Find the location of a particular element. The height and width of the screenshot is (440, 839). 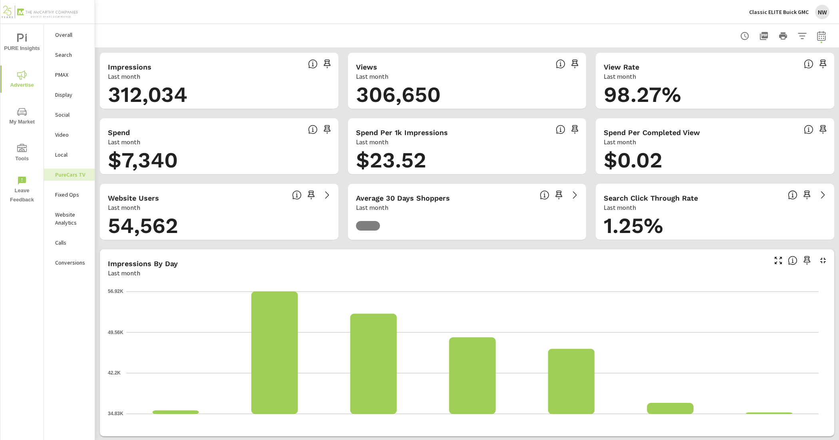

p: Fixed Ops is located at coordinates (72, 195).